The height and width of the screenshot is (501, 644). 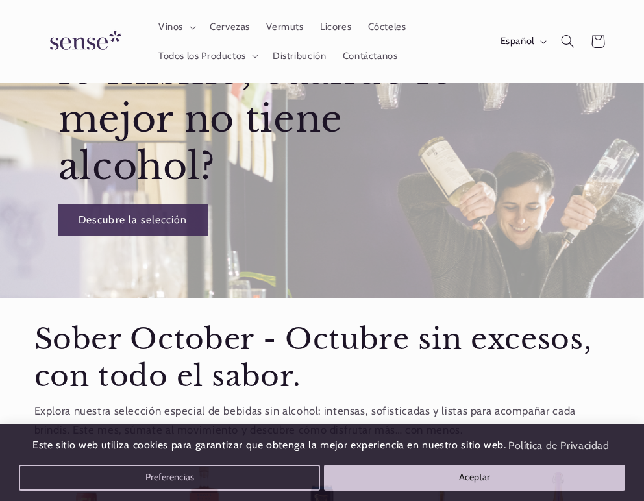 What do you see at coordinates (83, 42) in the screenshot?
I see `a: Sense` at bounding box center [83, 42].